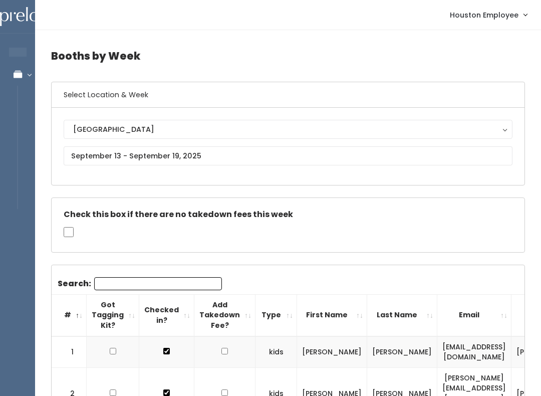 Image resolution: width=541 pixels, height=396 pixels. What do you see at coordinates (288, 214) in the screenshot?
I see `h5: Check this box if there are no takedown fees this week` at bounding box center [288, 214].